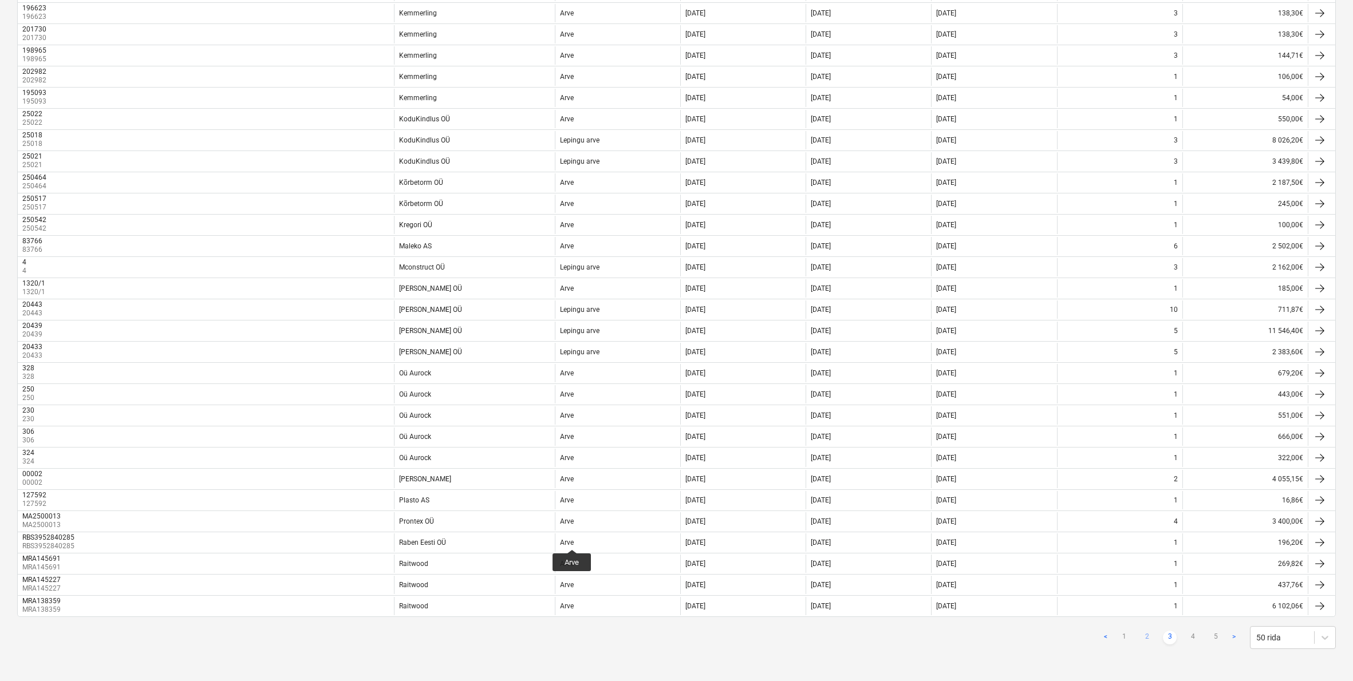 The width and height of the screenshot is (1353, 681). I want to click on div: 195093, so click(34, 93).